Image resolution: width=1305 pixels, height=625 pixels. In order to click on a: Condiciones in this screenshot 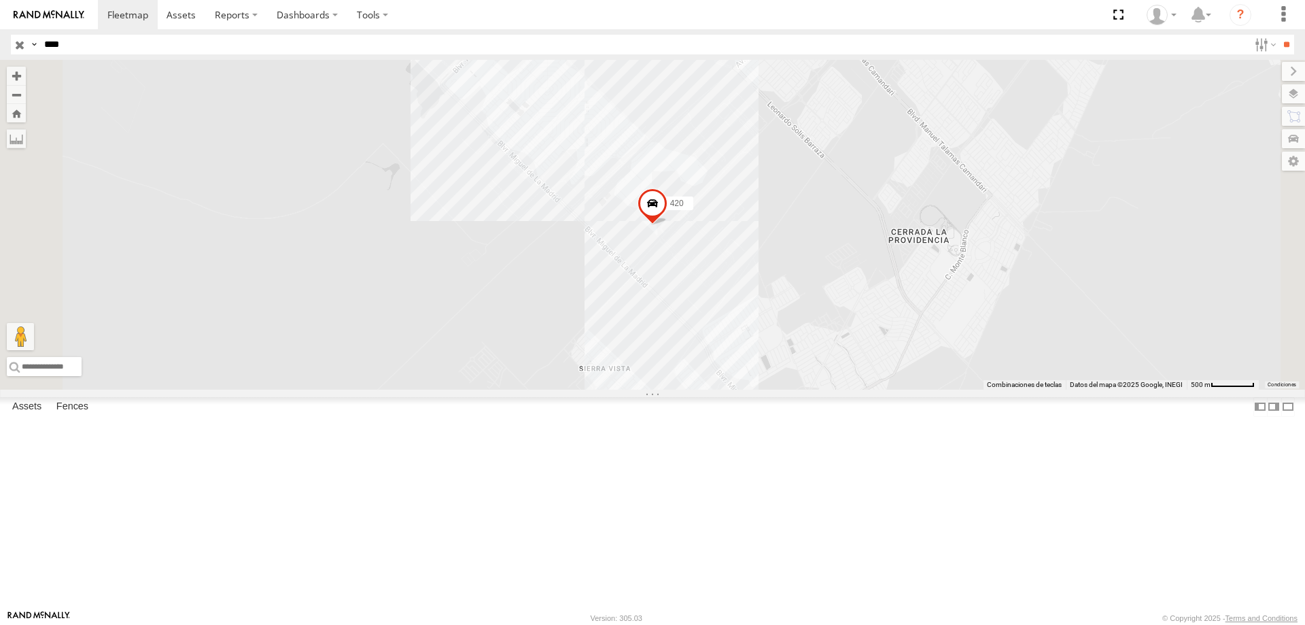, I will do `click(1282, 385)`.